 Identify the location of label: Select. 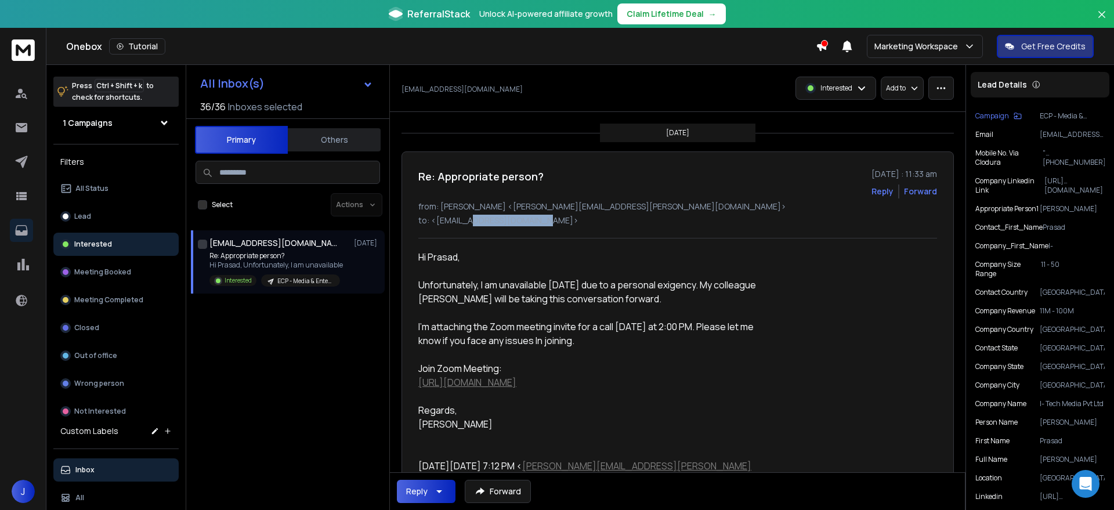
(222, 205).